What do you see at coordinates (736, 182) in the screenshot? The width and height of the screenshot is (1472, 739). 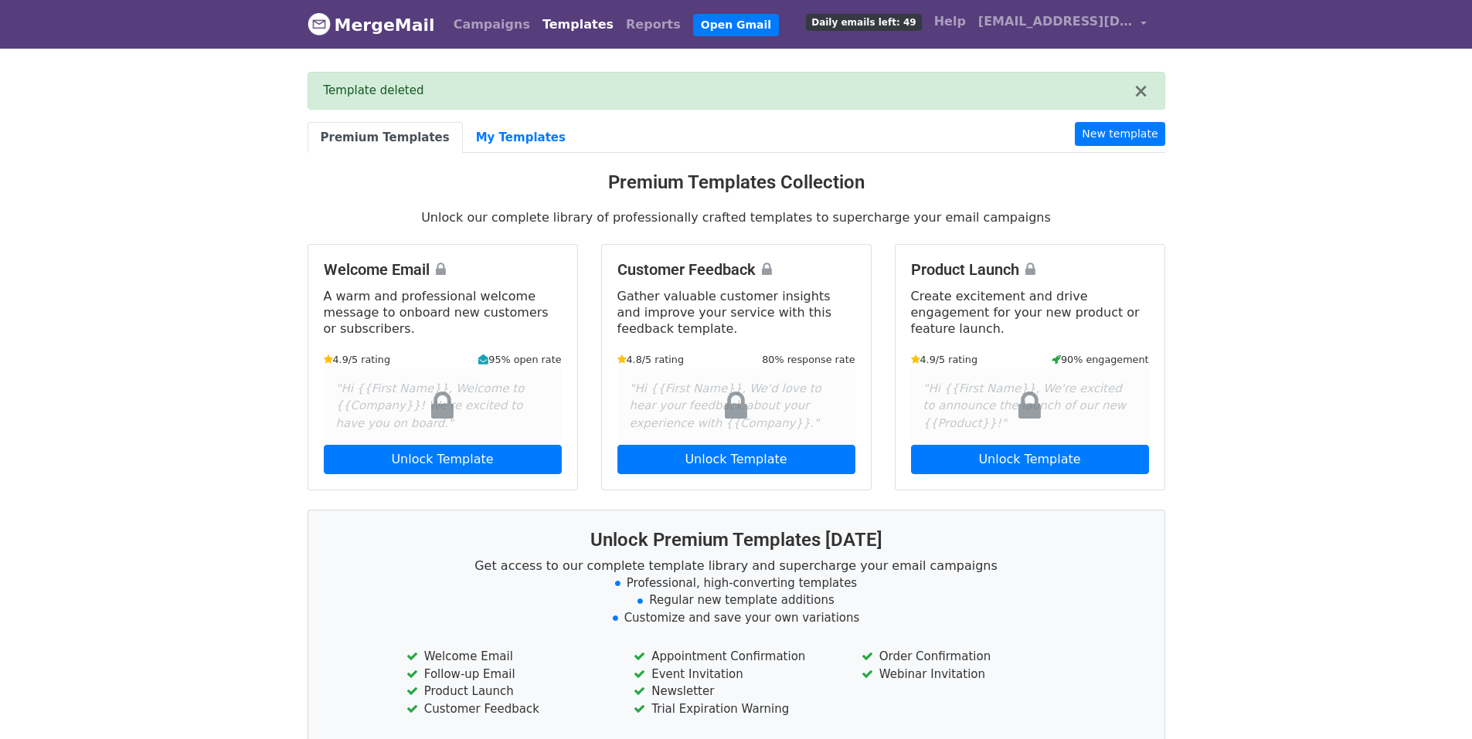 I see `h3: Premium Templates Collection` at bounding box center [736, 182].